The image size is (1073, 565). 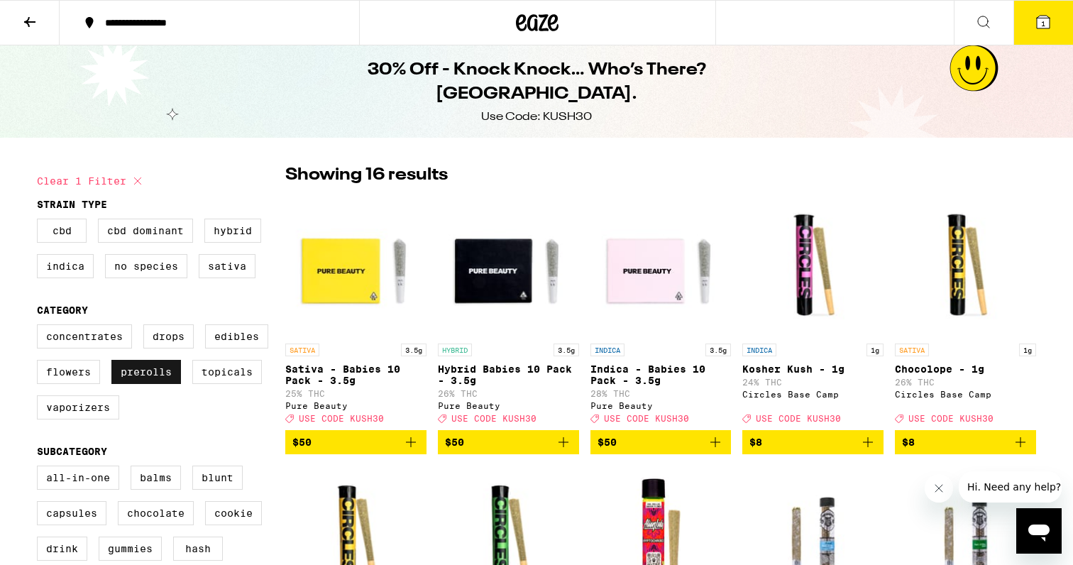 What do you see at coordinates (508, 375) in the screenshot?
I see `p: Hybrid Babies 10 Pack - 3.5g` at bounding box center [508, 375].